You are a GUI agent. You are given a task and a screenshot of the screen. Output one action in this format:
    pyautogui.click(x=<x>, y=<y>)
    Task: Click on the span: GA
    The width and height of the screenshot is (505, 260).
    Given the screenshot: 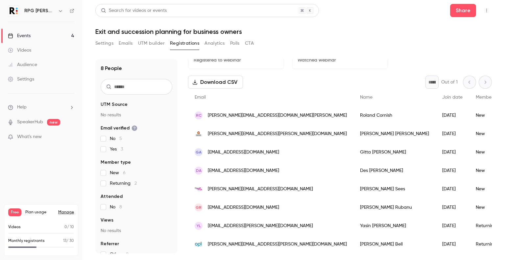 What is the action you would take?
    pyautogui.click(x=198, y=152)
    